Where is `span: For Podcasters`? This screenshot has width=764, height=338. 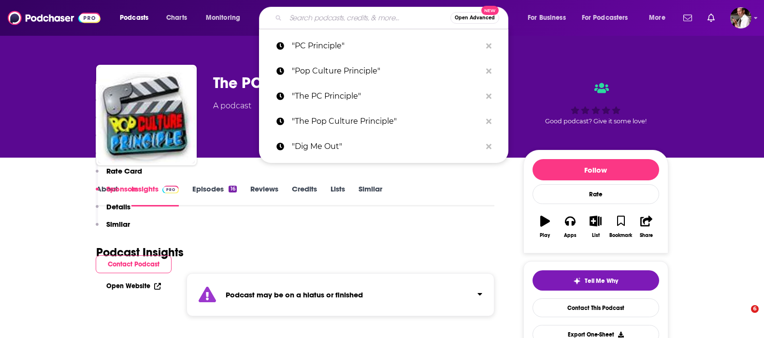 span: For Podcasters is located at coordinates (605, 18).